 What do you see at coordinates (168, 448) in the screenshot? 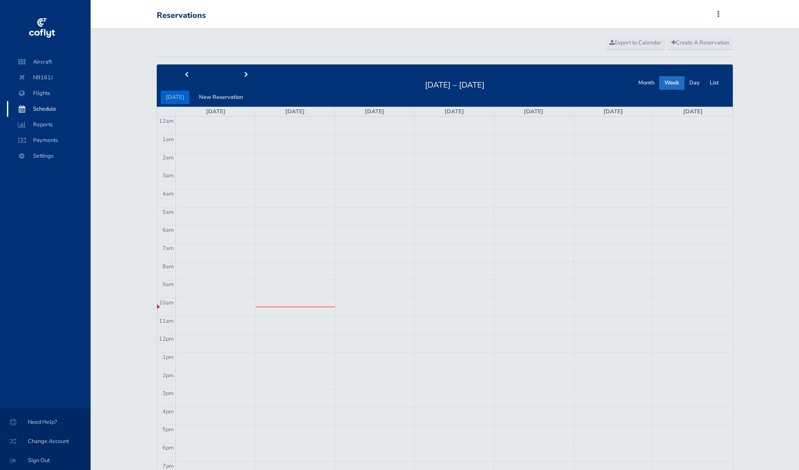
I see `span: 6pm` at bounding box center [168, 448].